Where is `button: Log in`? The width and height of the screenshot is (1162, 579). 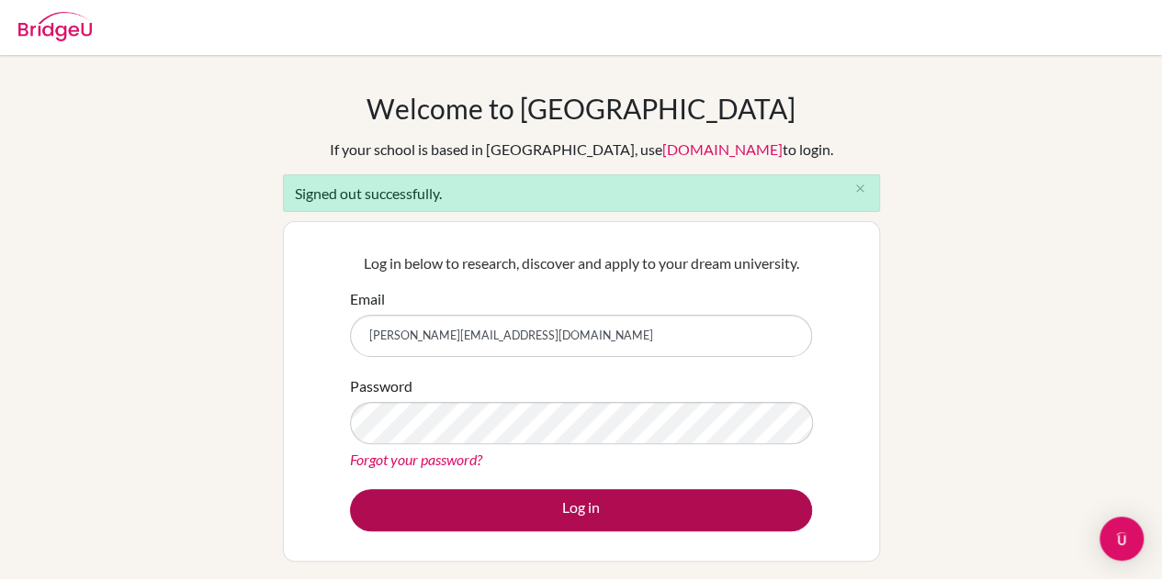 button: Log in is located at coordinates (580, 511).